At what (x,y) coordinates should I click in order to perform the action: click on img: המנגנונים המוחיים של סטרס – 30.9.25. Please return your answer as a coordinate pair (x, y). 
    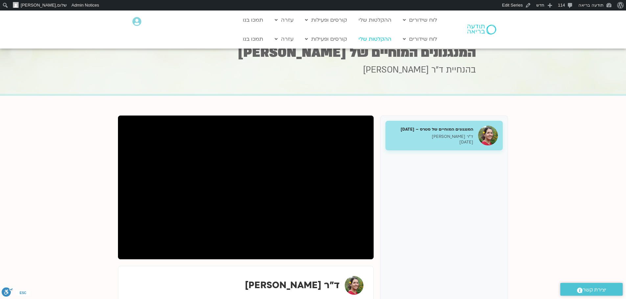
    Looking at the image, I should click on (488, 136).